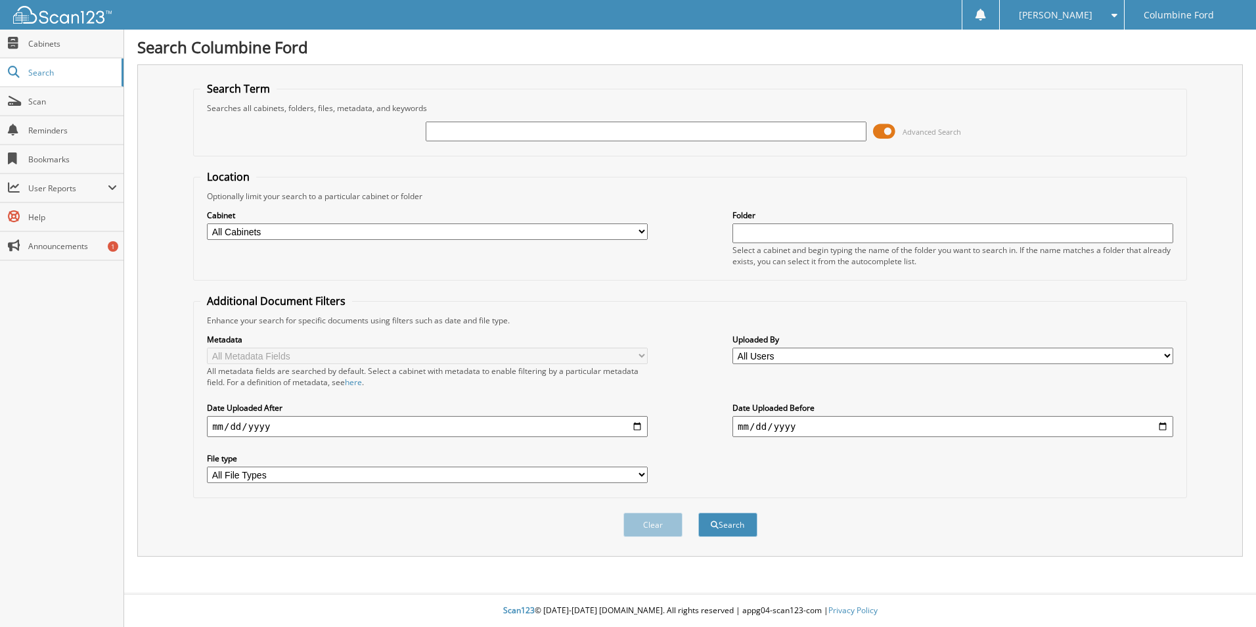 The height and width of the screenshot is (627, 1256). What do you see at coordinates (427, 426) in the screenshot?
I see `input: start` at bounding box center [427, 426].